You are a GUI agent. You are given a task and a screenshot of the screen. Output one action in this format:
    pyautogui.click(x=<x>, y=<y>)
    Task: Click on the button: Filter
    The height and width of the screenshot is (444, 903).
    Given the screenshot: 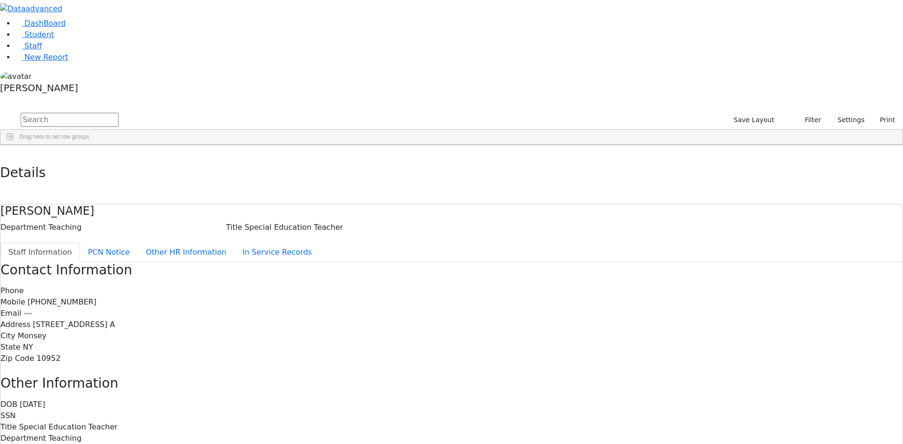 What is the action you would take?
    pyautogui.click(x=809, y=120)
    